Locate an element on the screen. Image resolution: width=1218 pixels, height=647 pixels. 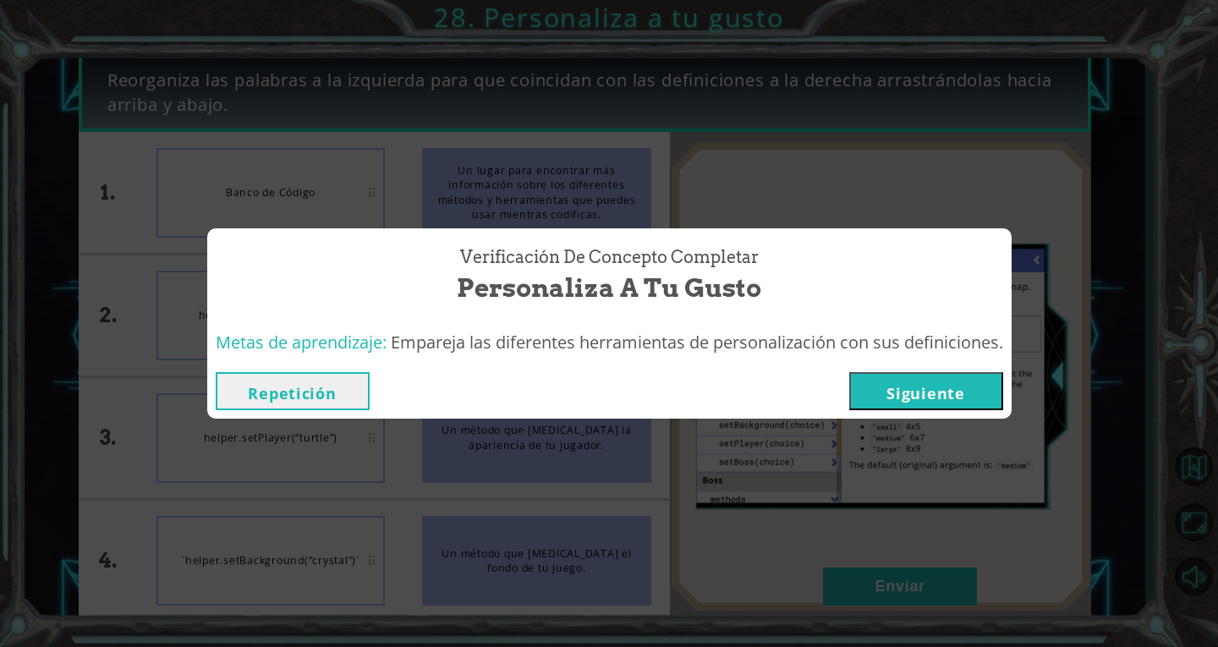
span: Verificación de Concepto Completar is located at coordinates (609, 257).